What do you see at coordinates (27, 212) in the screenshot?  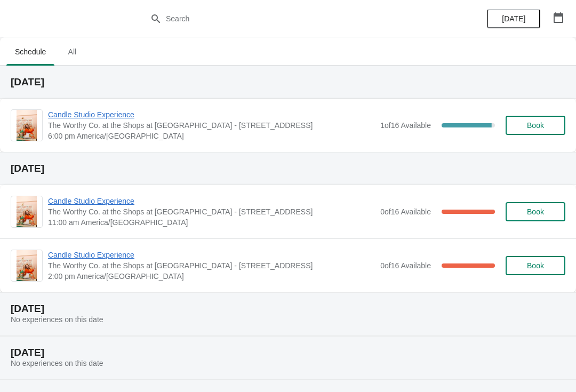 I see `img: Candle Studio Experience | The Worthy Co. at the Shops at Clearfork - 5008 Gage Ave. | 11:00 am A...` at bounding box center [27, 212].